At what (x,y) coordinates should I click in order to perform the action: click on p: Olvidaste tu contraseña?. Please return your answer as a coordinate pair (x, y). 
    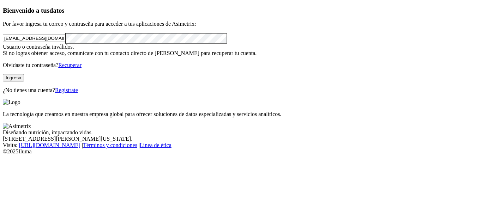
    Looking at the image, I should click on (241, 65).